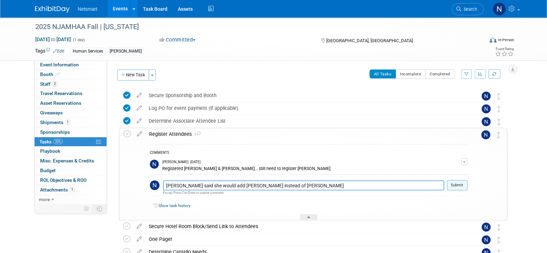  I want to click on span: Event Information, so click(60, 65).